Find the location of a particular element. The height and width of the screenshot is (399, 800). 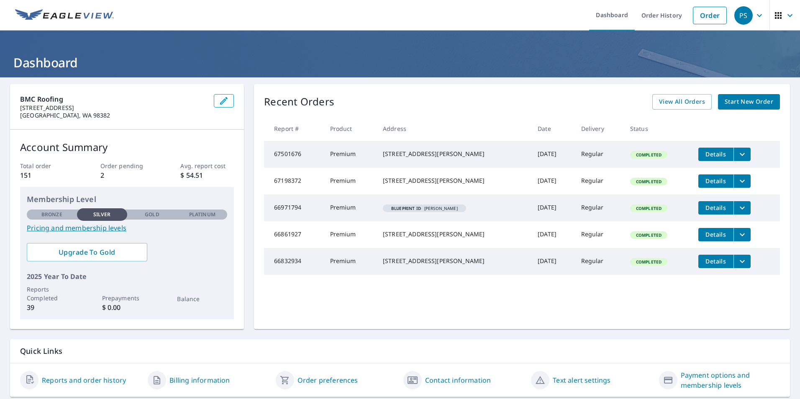

a: Order is located at coordinates (709, 15).